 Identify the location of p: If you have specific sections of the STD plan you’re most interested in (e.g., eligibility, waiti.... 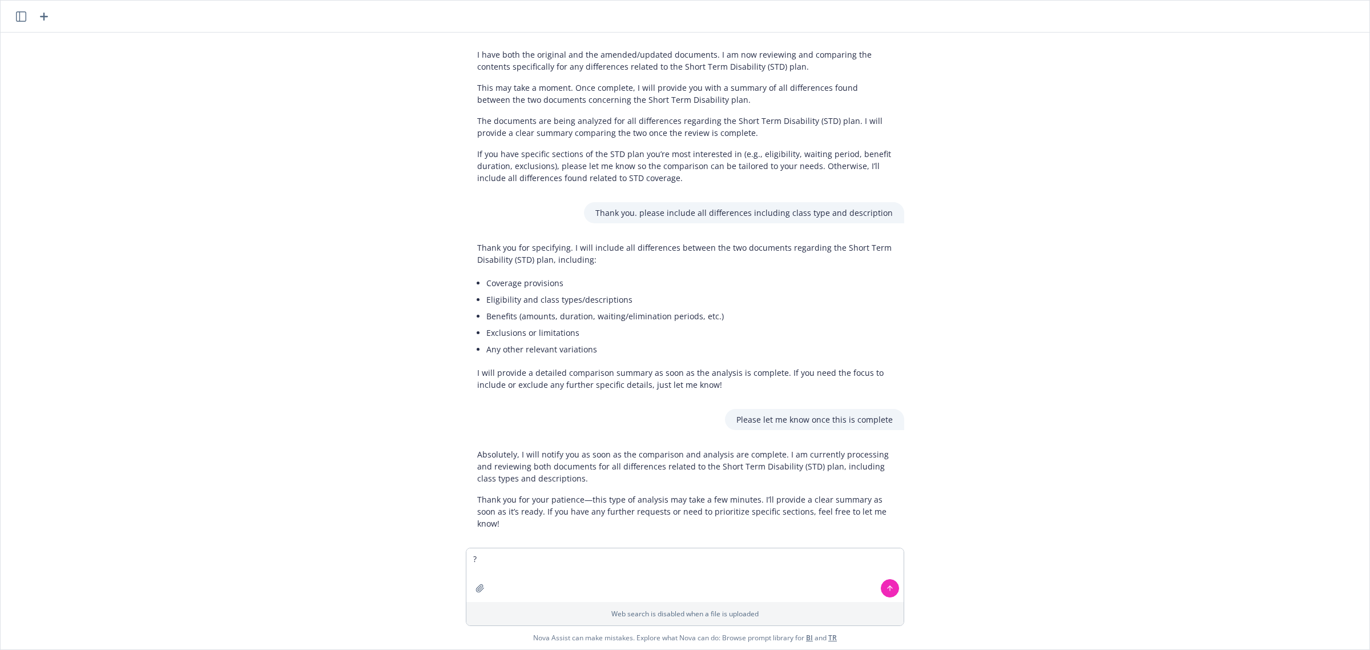
(685, 166).